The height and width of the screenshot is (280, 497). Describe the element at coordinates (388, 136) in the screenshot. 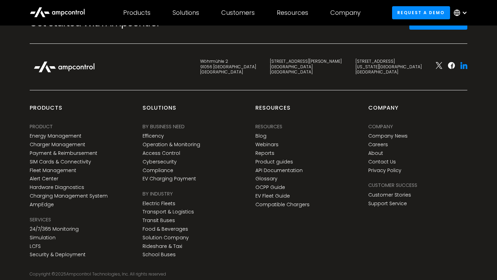

I see `a: Company News` at that location.